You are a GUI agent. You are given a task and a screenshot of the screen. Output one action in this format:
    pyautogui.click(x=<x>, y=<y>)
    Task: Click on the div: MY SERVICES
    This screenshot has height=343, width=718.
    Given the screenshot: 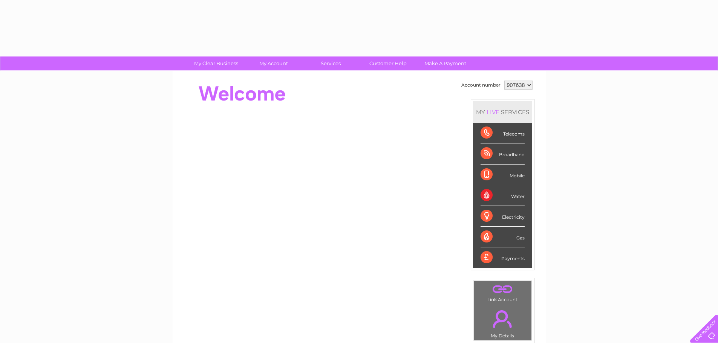 What is the action you would take?
    pyautogui.click(x=502, y=112)
    